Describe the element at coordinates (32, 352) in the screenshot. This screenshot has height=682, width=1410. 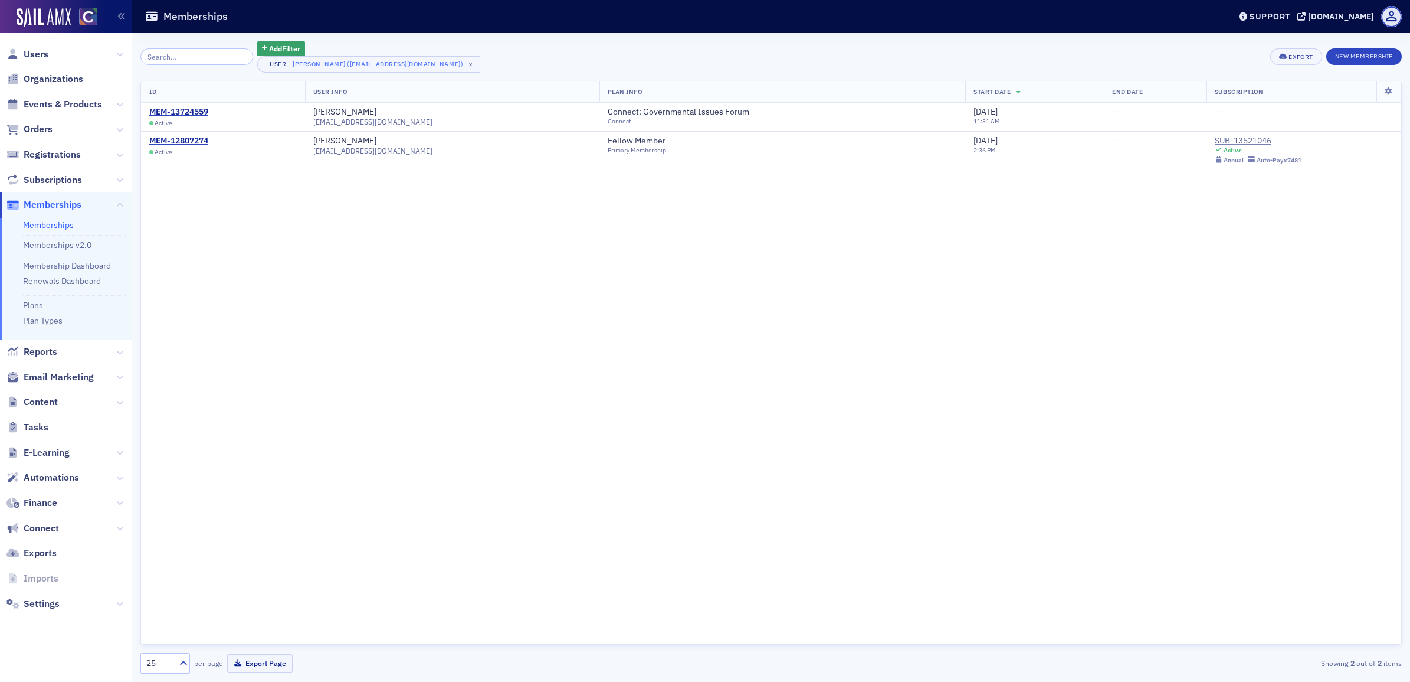
I see `a: Reports` at that location.